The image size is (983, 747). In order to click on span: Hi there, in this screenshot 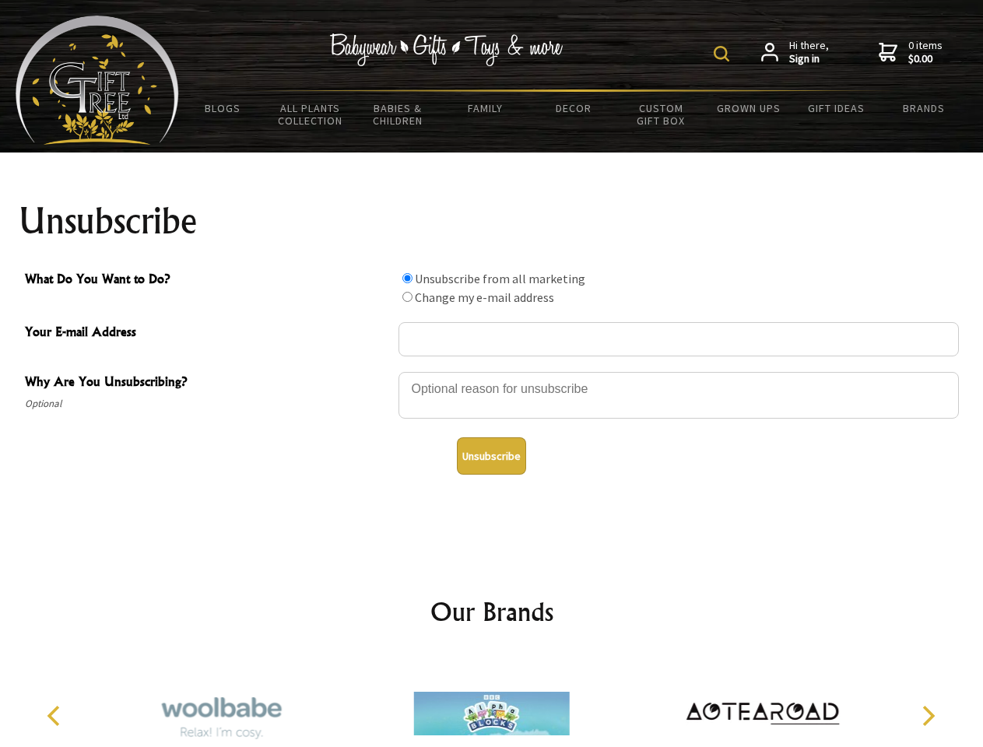, I will do `click(809, 52)`.